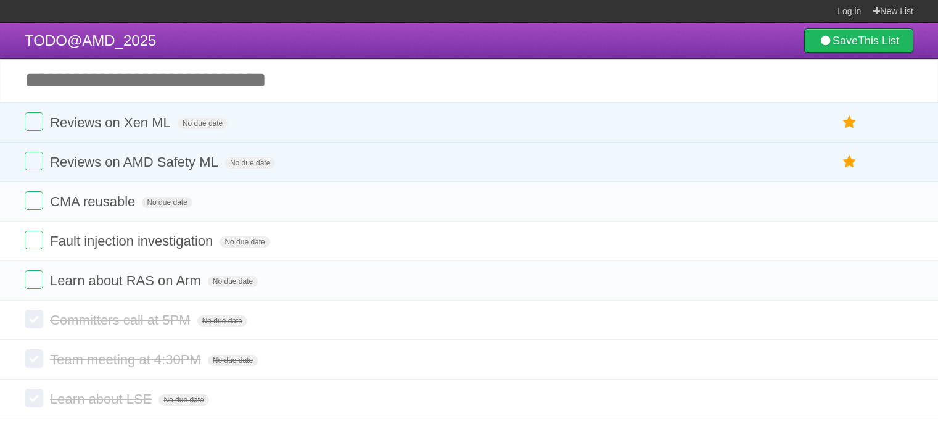 Image resolution: width=938 pixels, height=429 pixels. I want to click on a: SaveThis List, so click(858, 41).